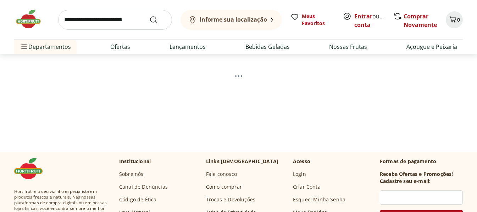 The image size is (477, 212). What do you see at coordinates (312, 20) in the screenshot?
I see `a: Meus Favoritos` at bounding box center [312, 20].